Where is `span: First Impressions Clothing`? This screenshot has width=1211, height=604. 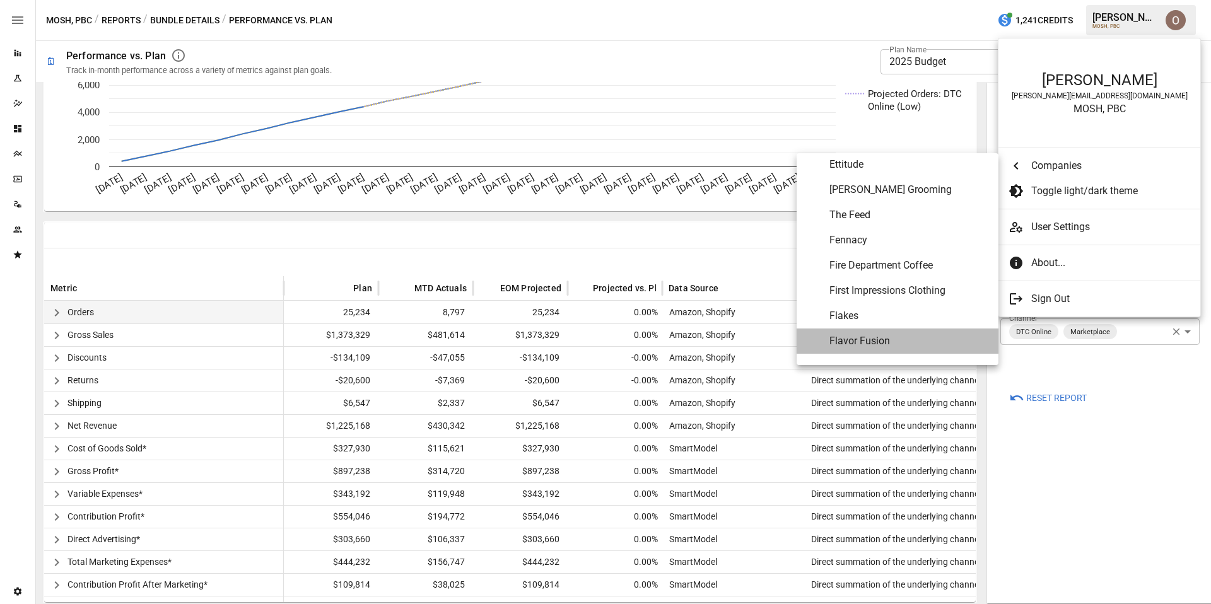 span: First Impressions Clothing is located at coordinates (909, 291).